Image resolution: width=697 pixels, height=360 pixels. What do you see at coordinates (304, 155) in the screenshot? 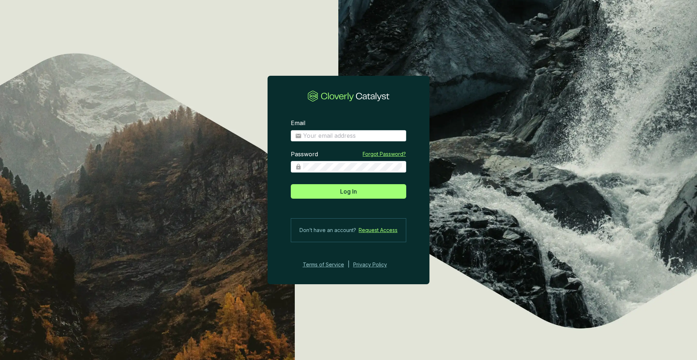
I see `label: Password` at bounding box center [304, 155].